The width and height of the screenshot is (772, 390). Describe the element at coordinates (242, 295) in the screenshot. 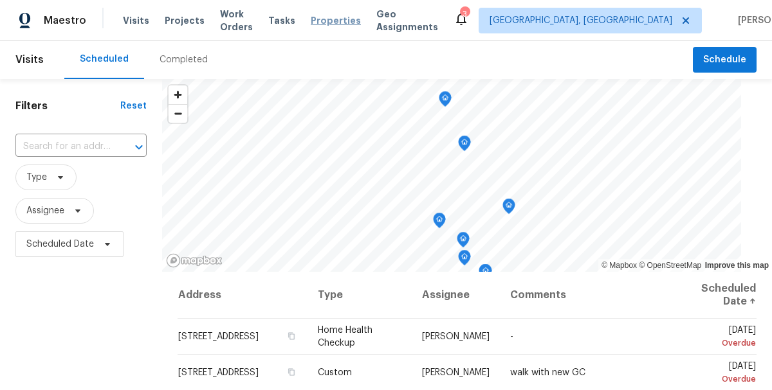

I see `th: Address` at that location.